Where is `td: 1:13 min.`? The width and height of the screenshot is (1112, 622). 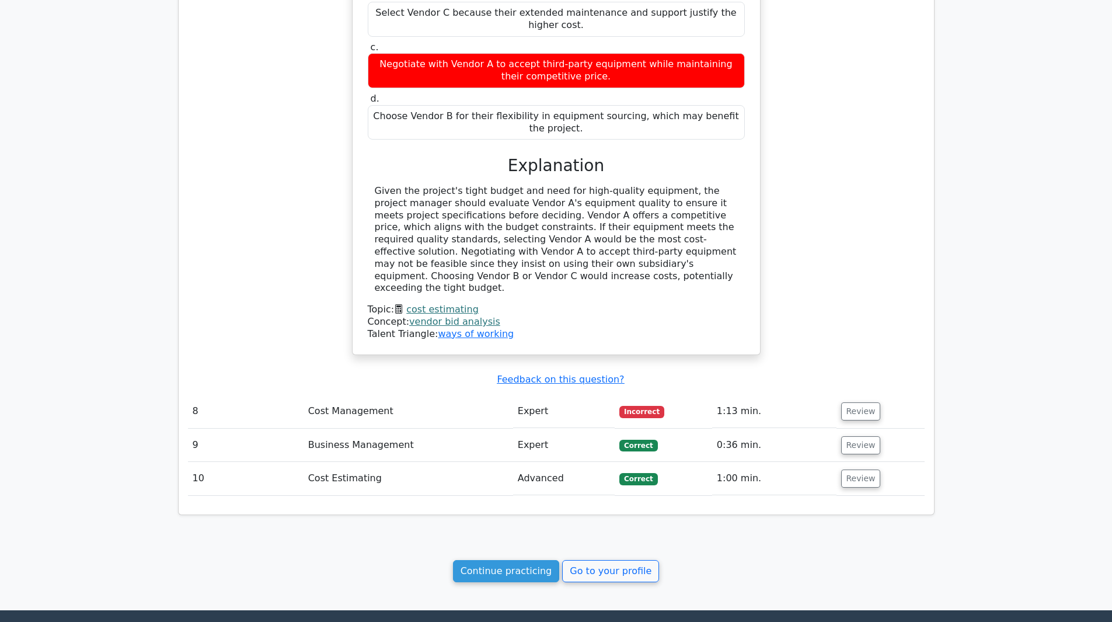 td: 1:13 min. is located at coordinates (774, 411).